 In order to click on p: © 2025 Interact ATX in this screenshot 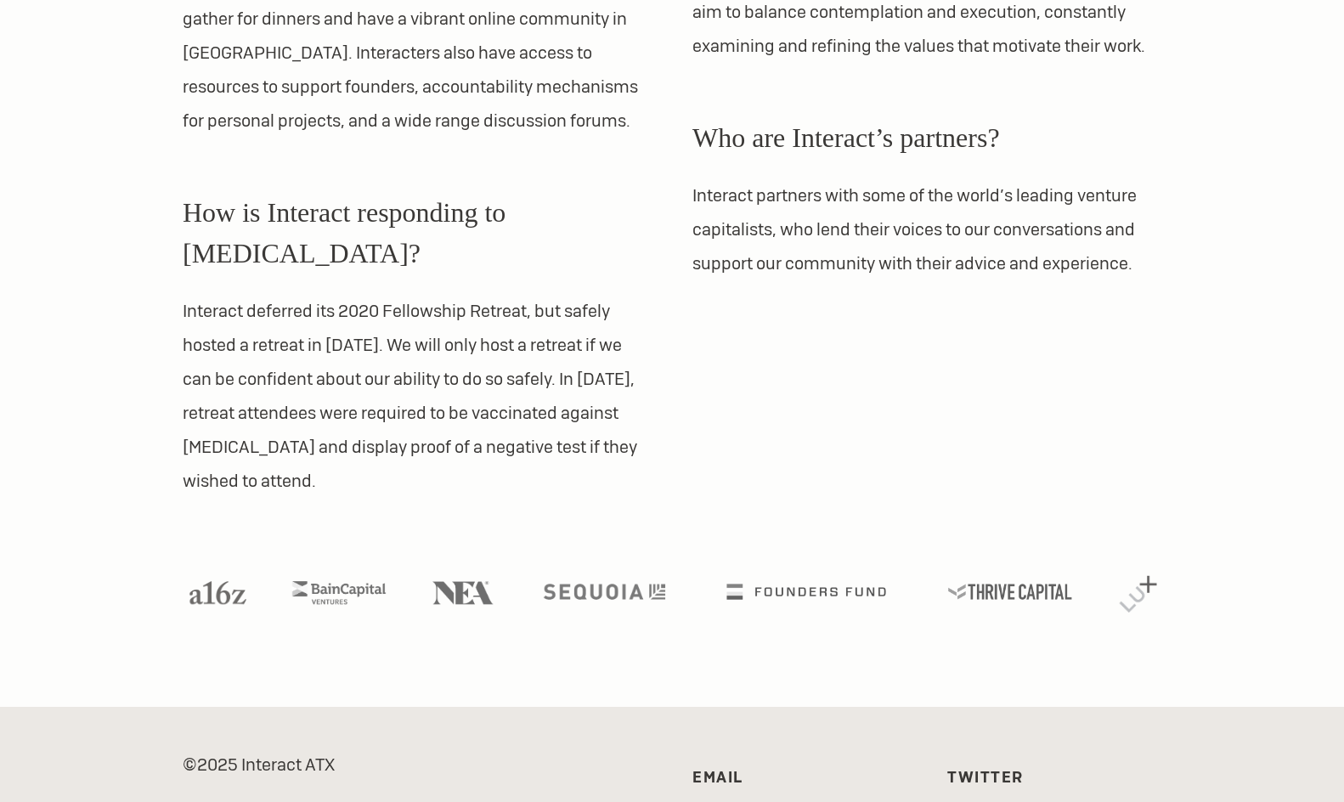, I will do `click(417, 764)`.